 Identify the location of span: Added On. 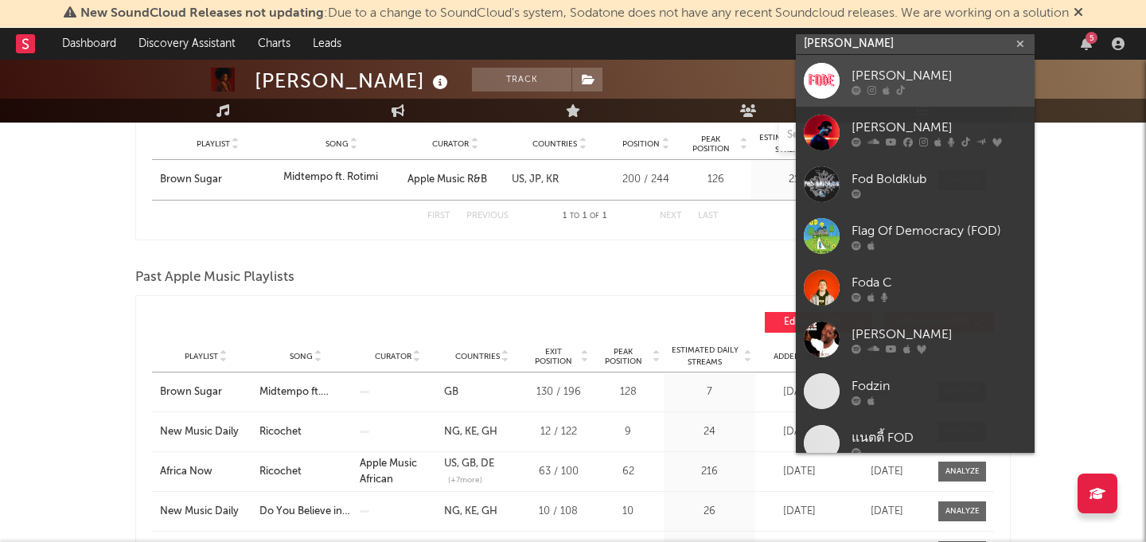
(794, 356).